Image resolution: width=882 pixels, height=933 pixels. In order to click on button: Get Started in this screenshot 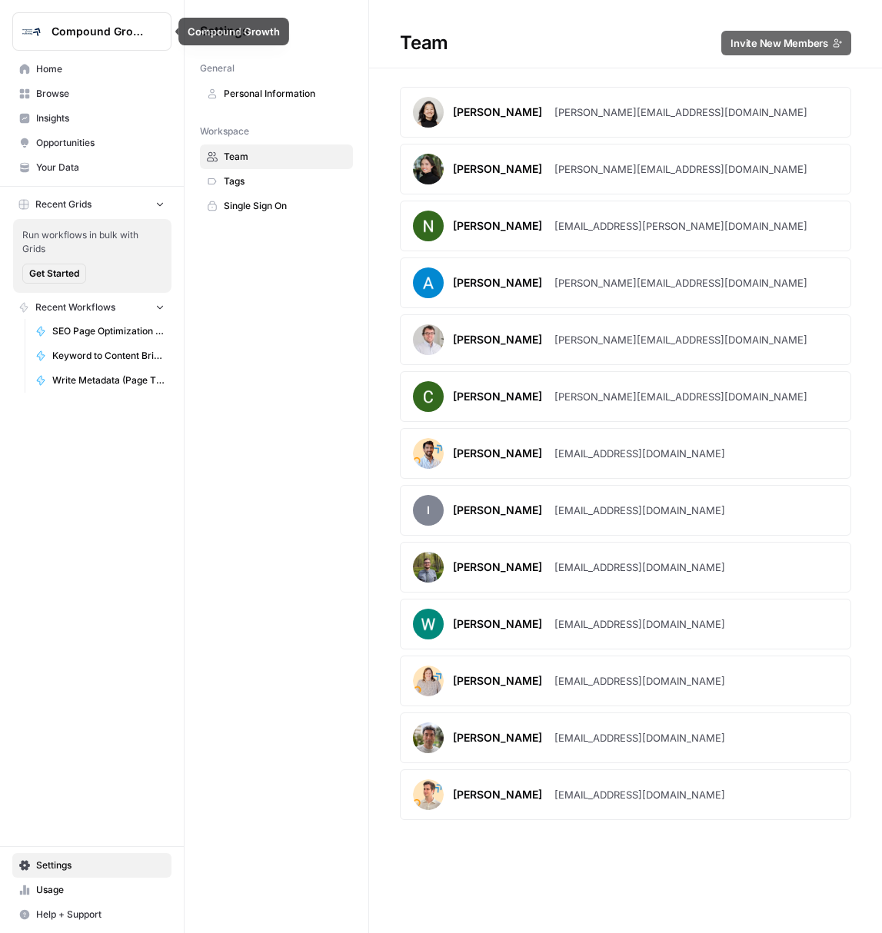, I will do `click(54, 274)`.